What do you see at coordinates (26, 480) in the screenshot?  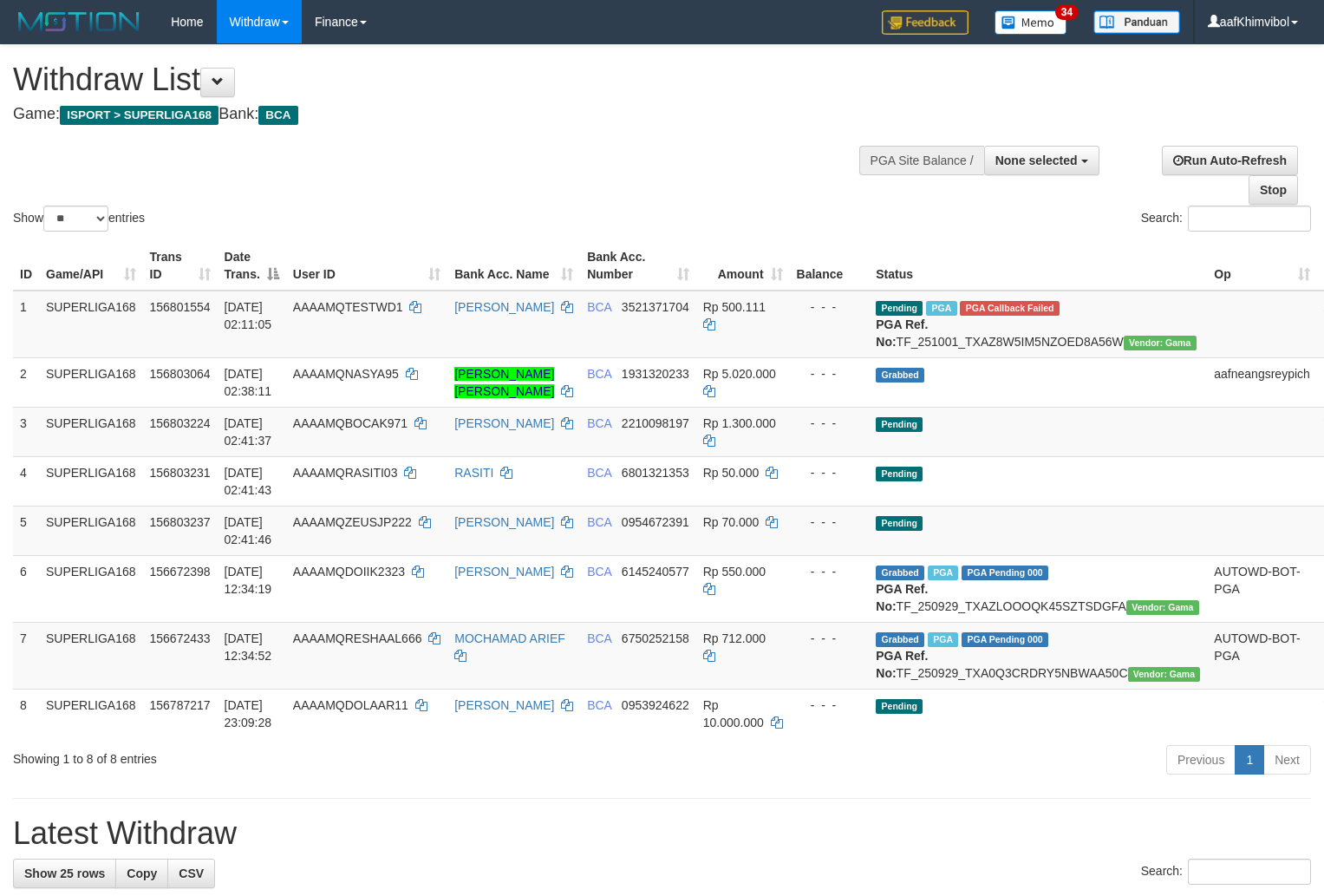 I see `td: 4` at bounding box center [26, 480].